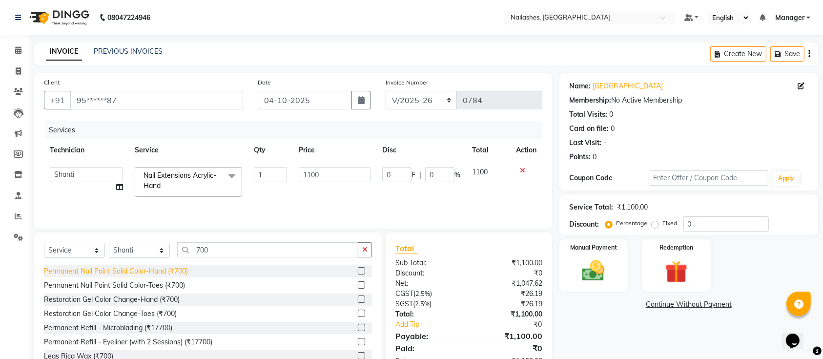  Describe the element at coordinates (671, 223) in the screenshot. I see `label: Fixed` at that location.